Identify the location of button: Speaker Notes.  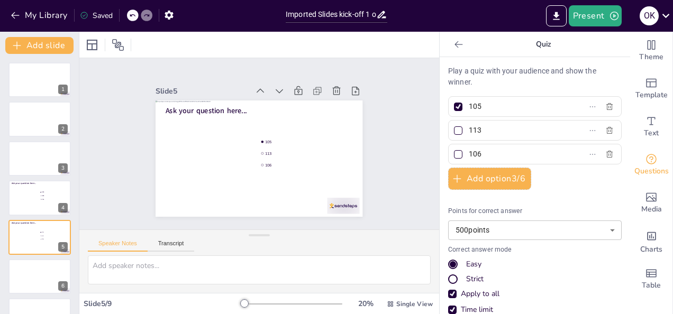
(117, 246).